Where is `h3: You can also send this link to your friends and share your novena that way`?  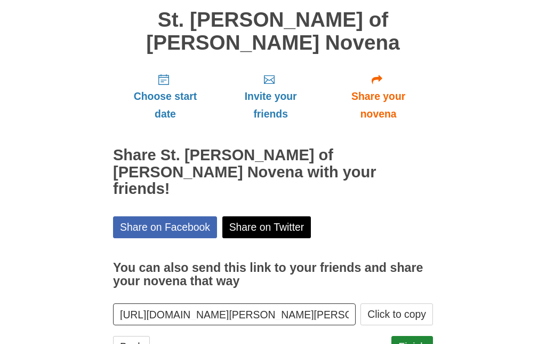 h3: You can also send this link to your friends and share your novena that way is located at coordinates (273, 274).